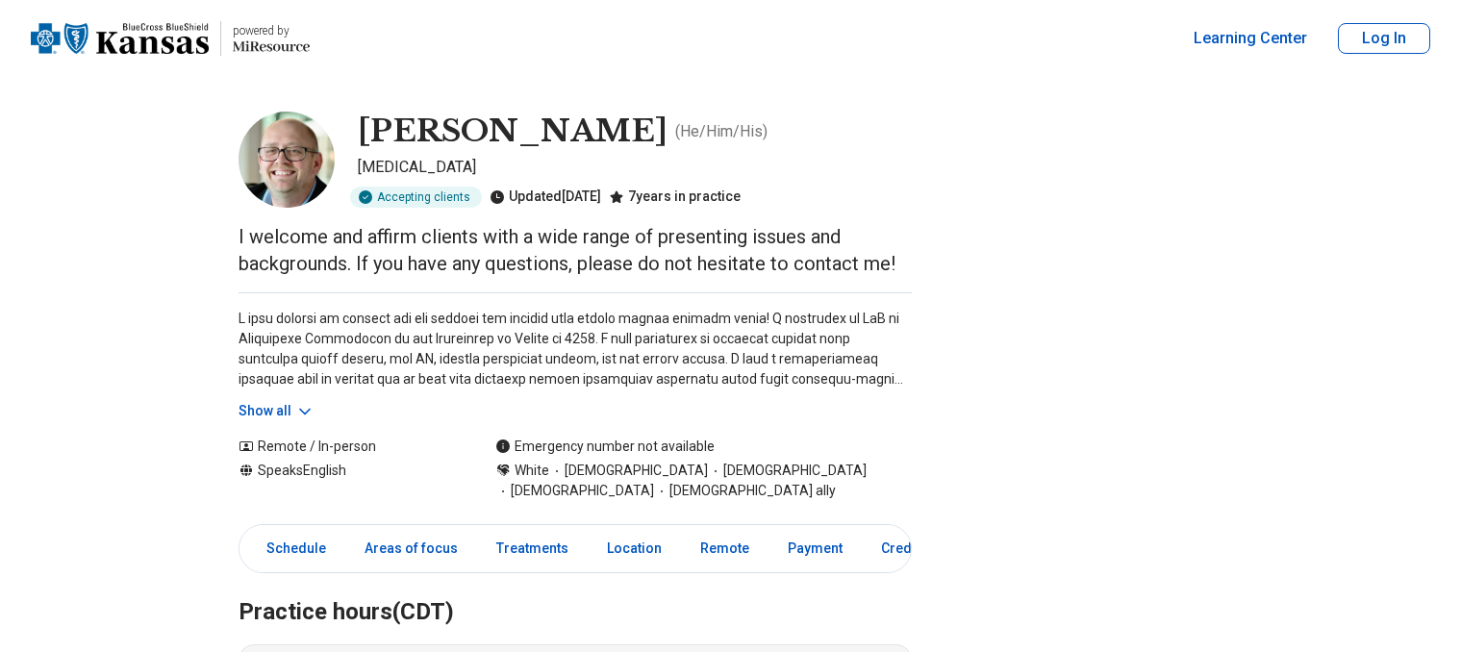 Image resolution: width=1461 pixels, height=652 pixels. What do you see at coordinates (1250, 38) in the screenshot?
I see `a: Learning Center` at bounding box center [1250, 38].